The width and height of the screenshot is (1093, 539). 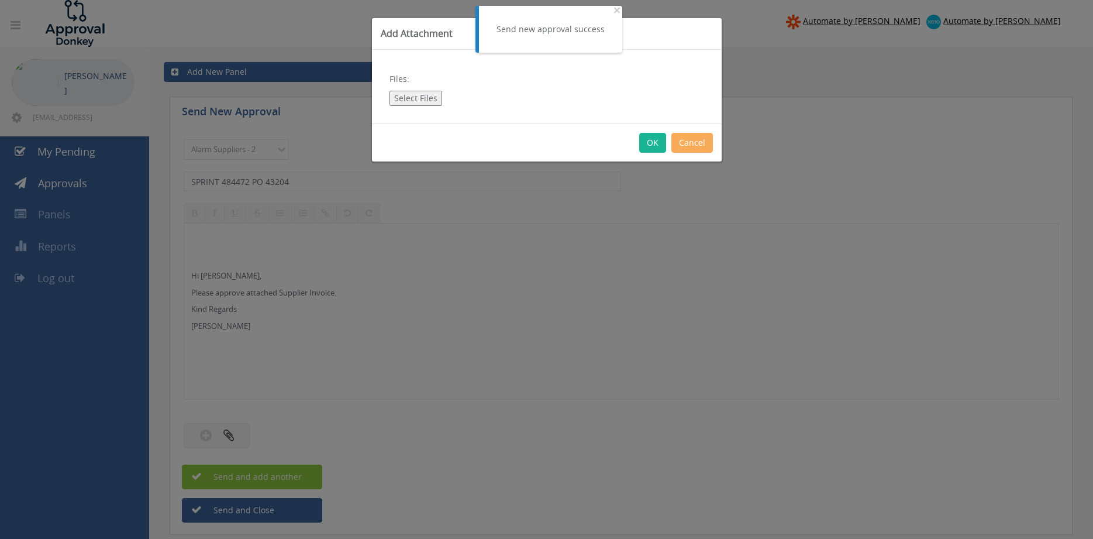 I want to click on button: Cancel, so click(x=692, y=143).